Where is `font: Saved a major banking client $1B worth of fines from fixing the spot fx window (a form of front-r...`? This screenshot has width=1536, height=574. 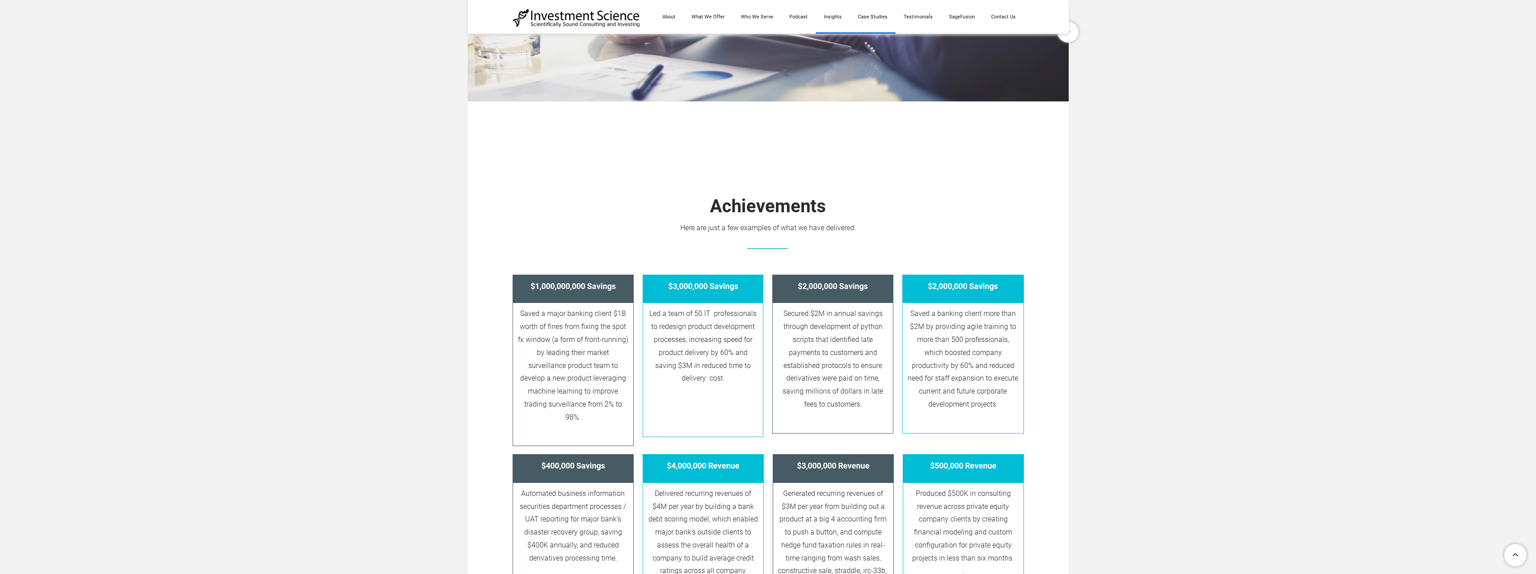
font: Saved a major banking client $1B worth of fines from fixing the spot fx window (a form of front-r... is located at coordinates (573, 365).